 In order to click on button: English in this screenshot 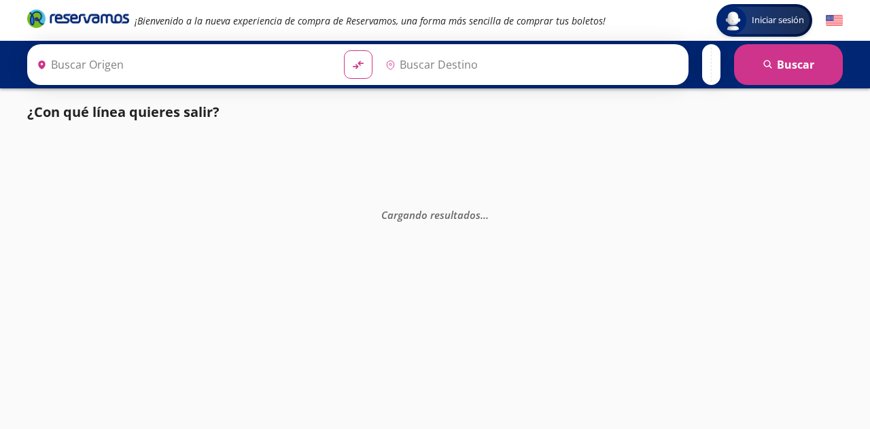, I will do `click(834, 20)`.